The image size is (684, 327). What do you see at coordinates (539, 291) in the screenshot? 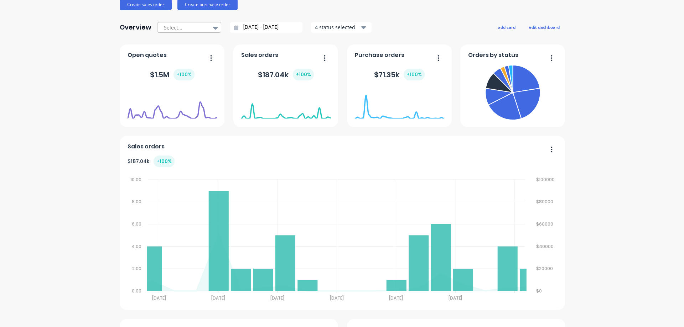
I see `tspan: $0` at bounding box center [539, 291].